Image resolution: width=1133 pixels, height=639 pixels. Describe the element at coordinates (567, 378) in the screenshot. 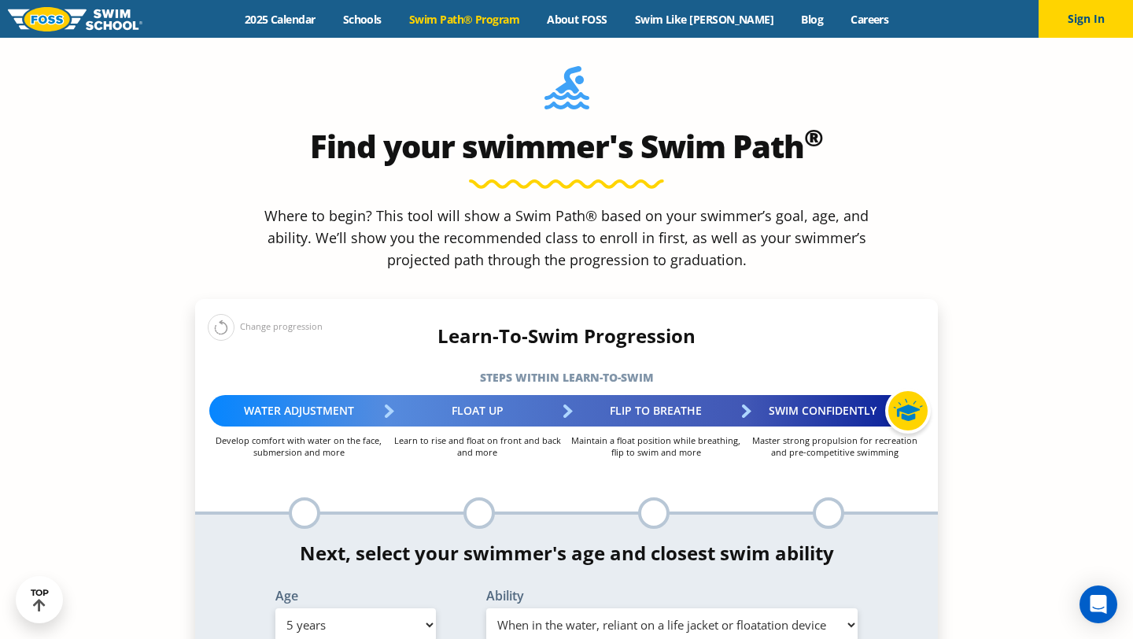

I see `h5: Steps within Learn-to-Swim` at that location.